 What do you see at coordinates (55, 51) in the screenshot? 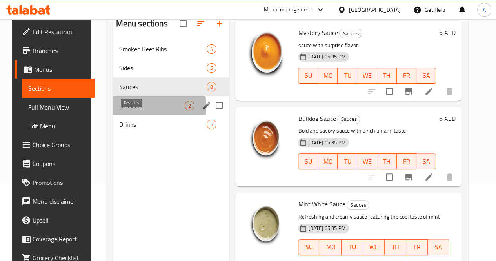
I see `a: Branches` at bounding box center [55, 51].